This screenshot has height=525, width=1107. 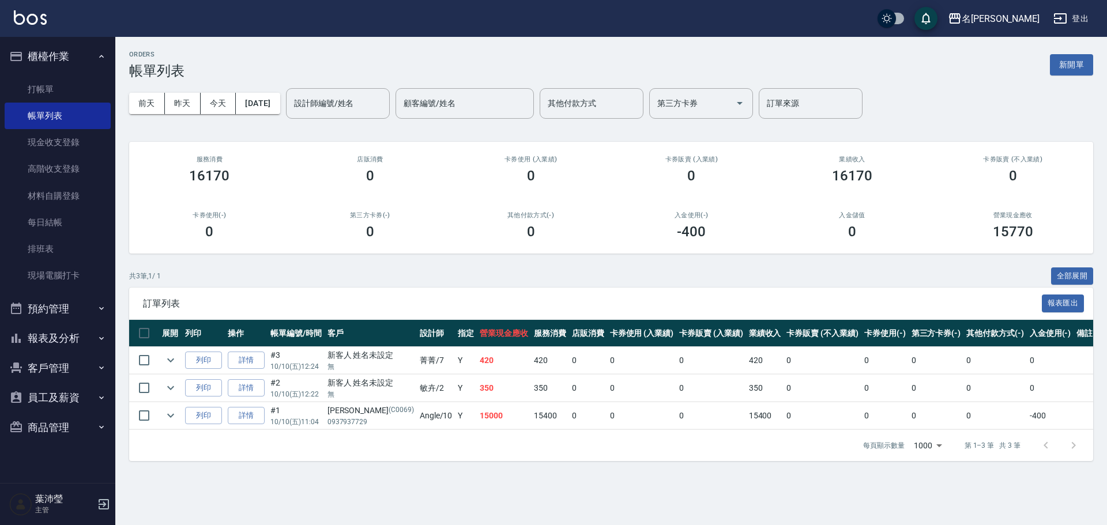 I want to click on th: 設計師, so click(x=436, y=333).